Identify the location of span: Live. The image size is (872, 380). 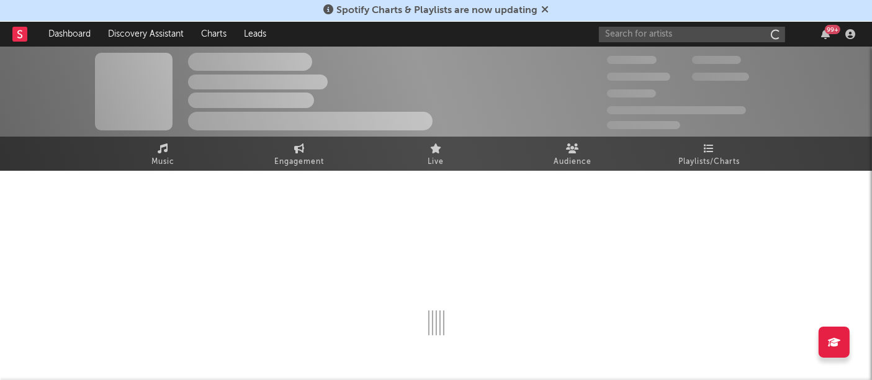
(436, 162).